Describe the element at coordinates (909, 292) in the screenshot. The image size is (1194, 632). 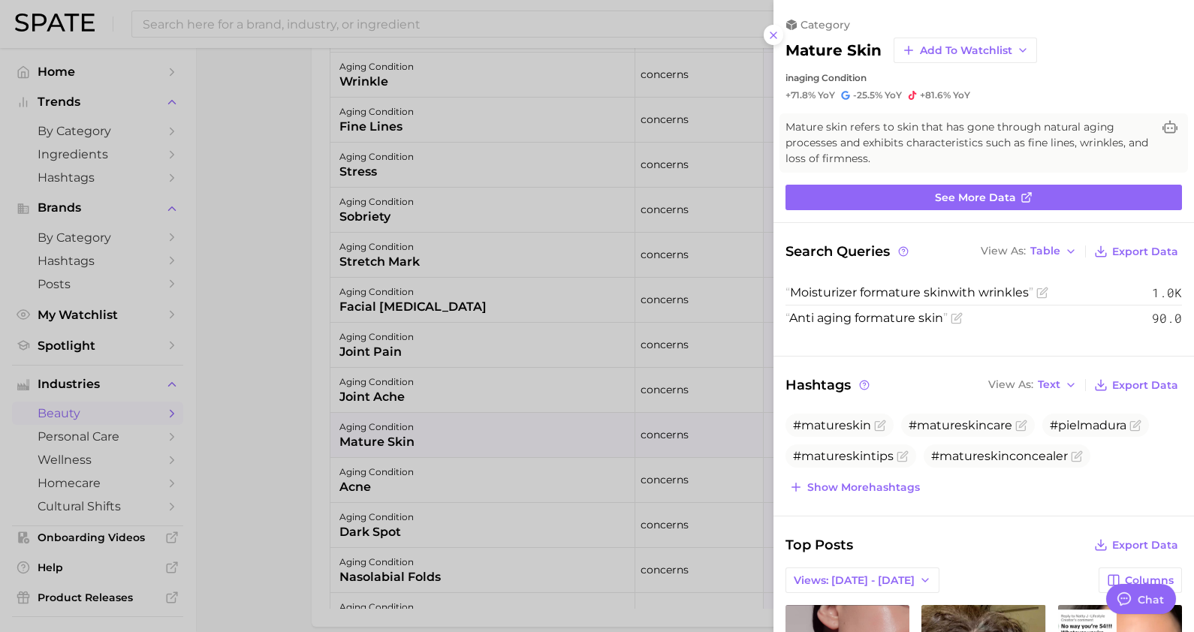
I see `span: Moisturizer for with wrinkles` at that location.